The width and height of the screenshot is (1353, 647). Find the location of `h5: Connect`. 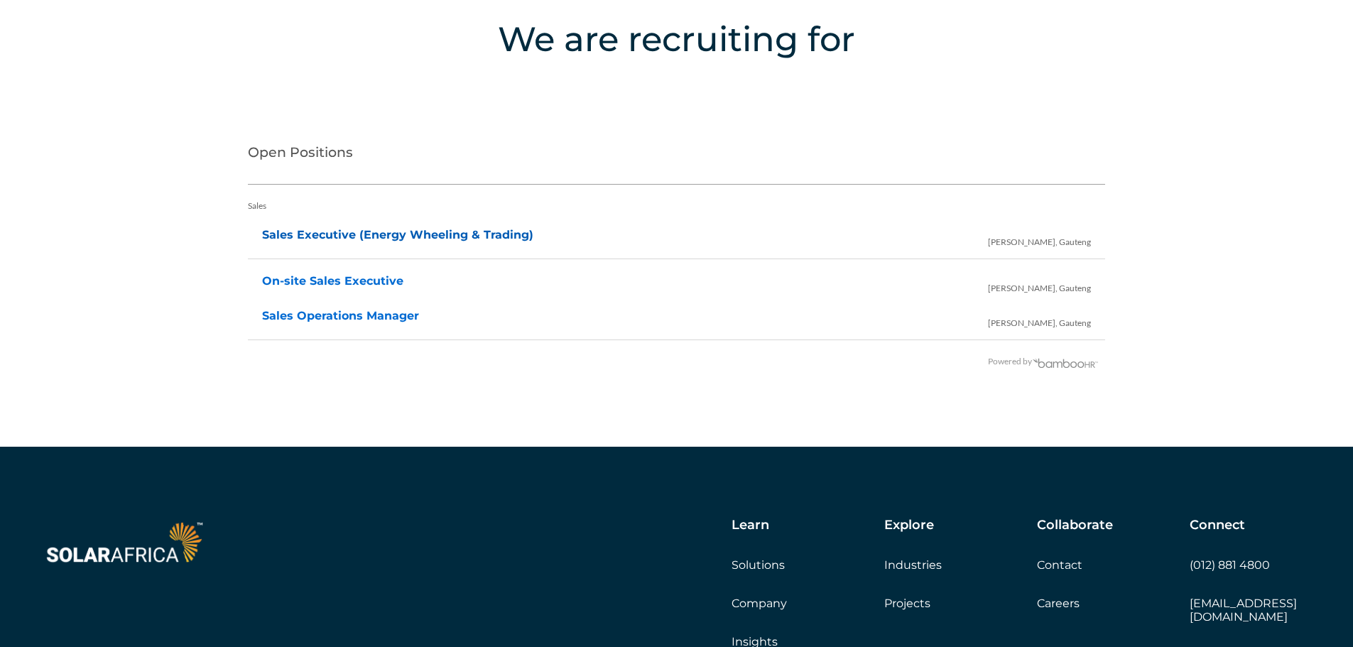

h5: Connect is located at coordinates (1218, 526).